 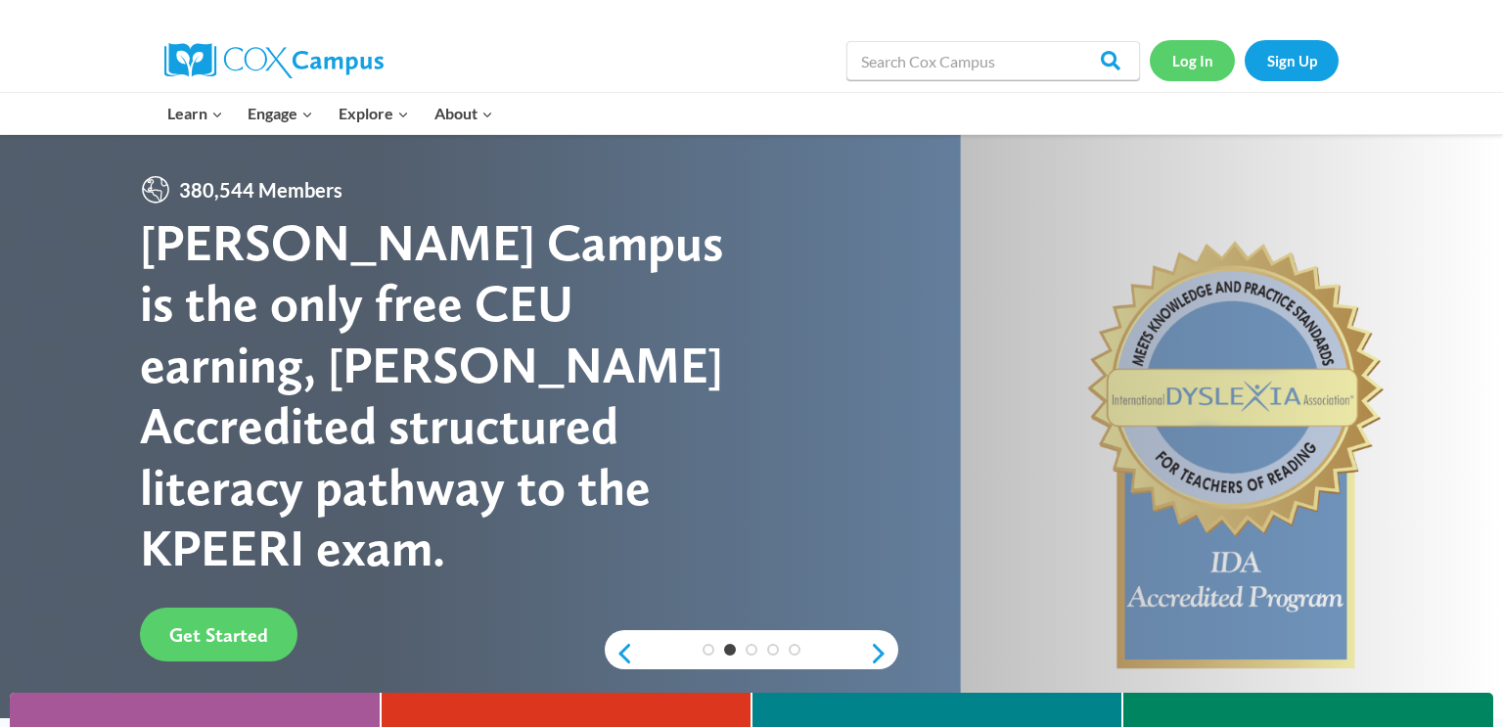 I want to click on nav: Primary Navigation, so click(x=330, y=113).